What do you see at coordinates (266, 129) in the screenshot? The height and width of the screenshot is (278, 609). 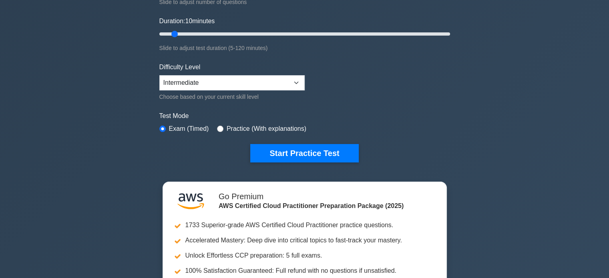 I see `label: Practice (With explanations)` at bounding box center [266, 129].